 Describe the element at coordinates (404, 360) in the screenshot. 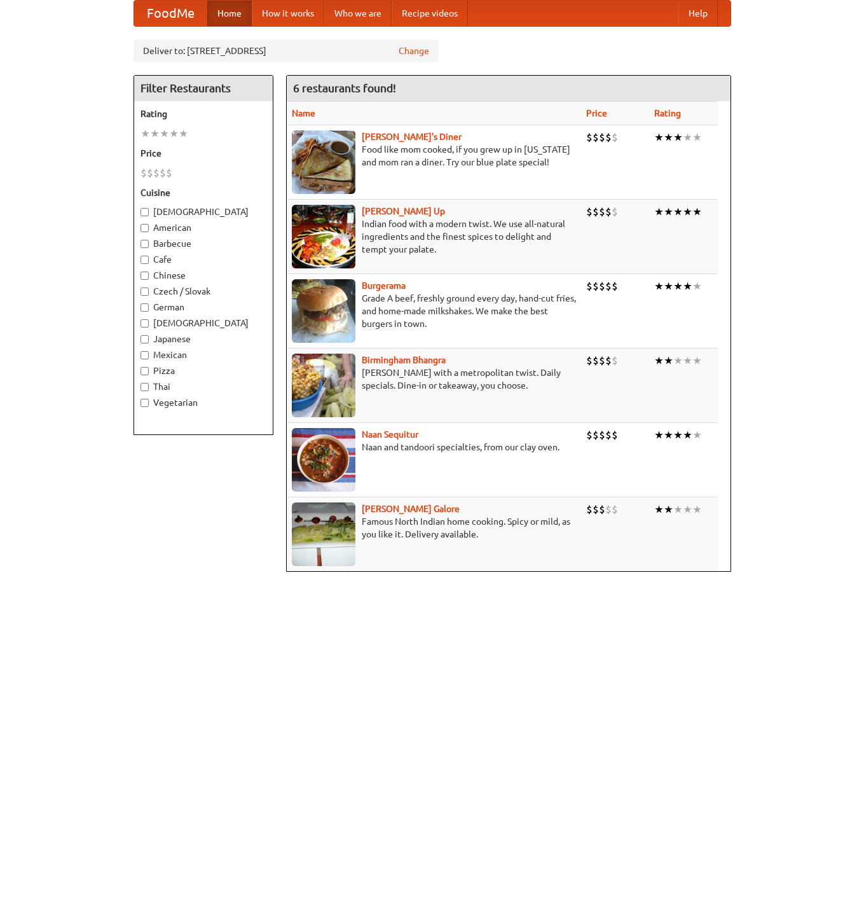

I see `a: Birmingham Bhangra` at that location.